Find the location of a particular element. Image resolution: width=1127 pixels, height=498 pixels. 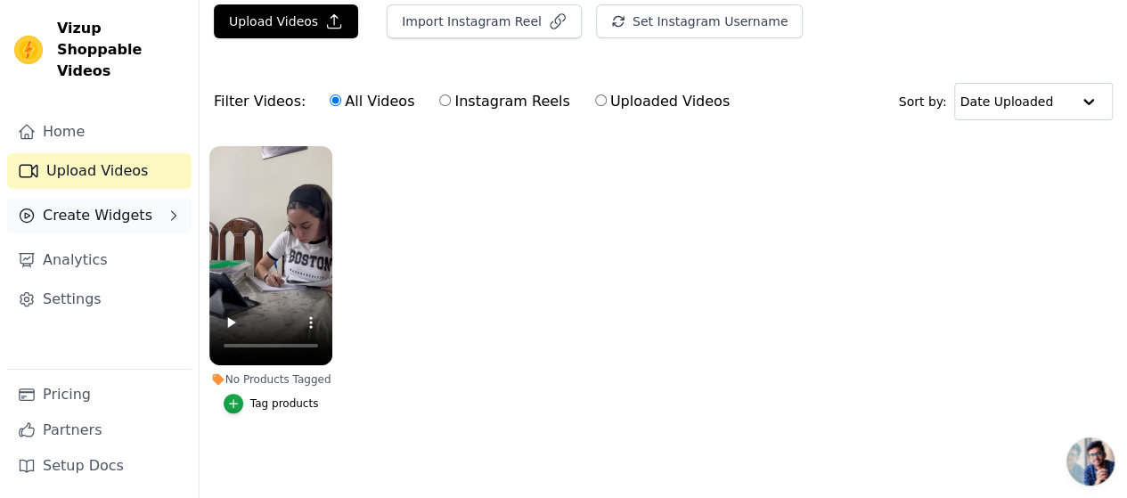

div: Tag products is located at coordinates (284, 403).